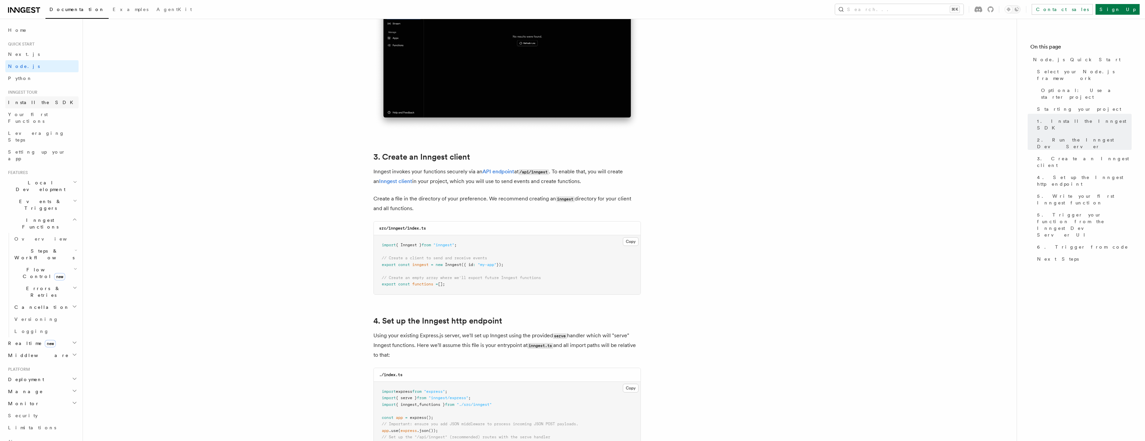 The height and width of the screenshot is (441, 1145). I want to click on a: 6. Trigger from code, so click(1083, 247).